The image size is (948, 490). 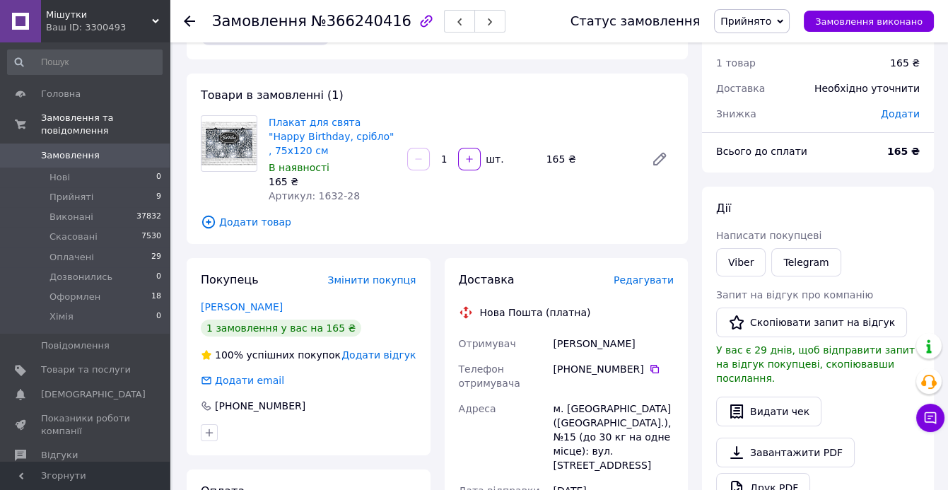 What do you see at coordinates (815, 364) in the screenshot?
I see `span: У вас є 29 днів, щоб відправити запит на відгук покупцеві, скопіювавши посилання.` at bounding box center [815, 364].